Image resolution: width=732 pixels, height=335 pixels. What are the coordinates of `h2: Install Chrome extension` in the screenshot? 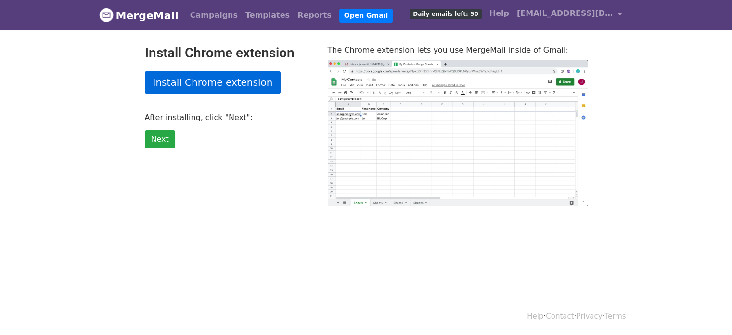 It's located at (229, 53).